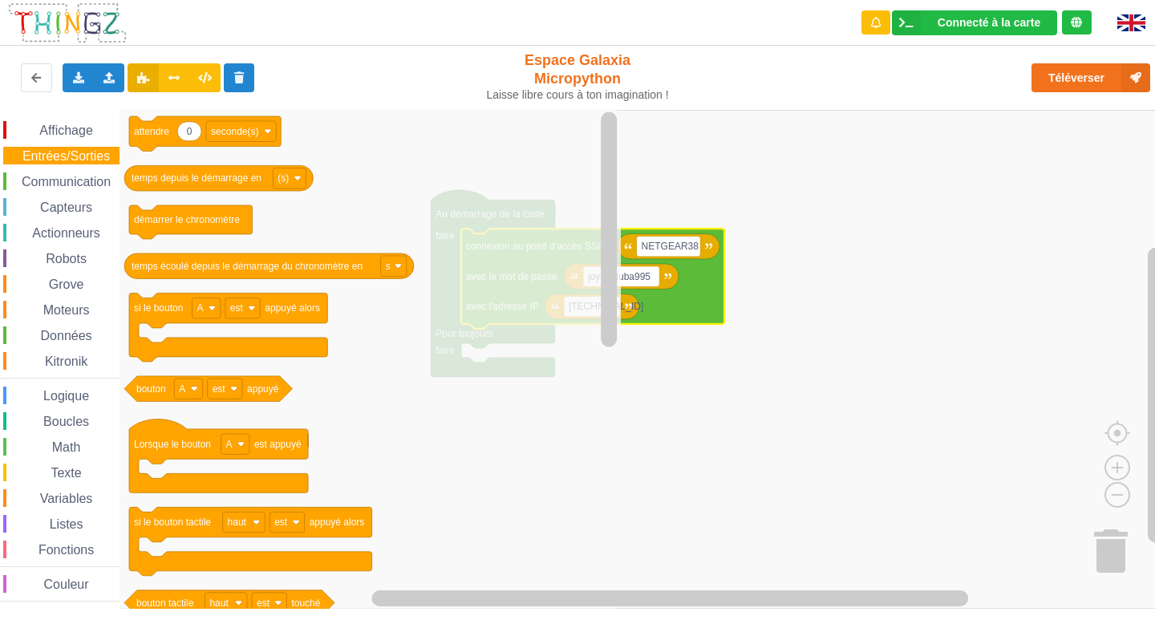 The width and height of the screenshot is (1155, 620). Describe the element at coordinates (306, 603) in the screenshot. I see `text: touché` at that location.